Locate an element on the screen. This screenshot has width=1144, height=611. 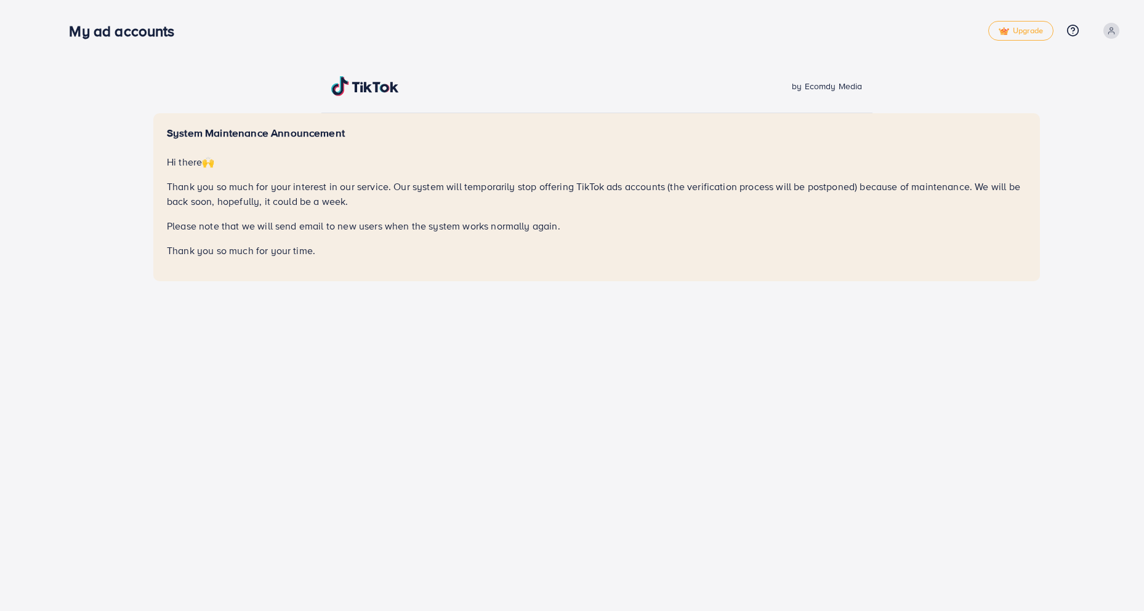
p: Thank you so much for your time. is located at coordinates (596, 251).